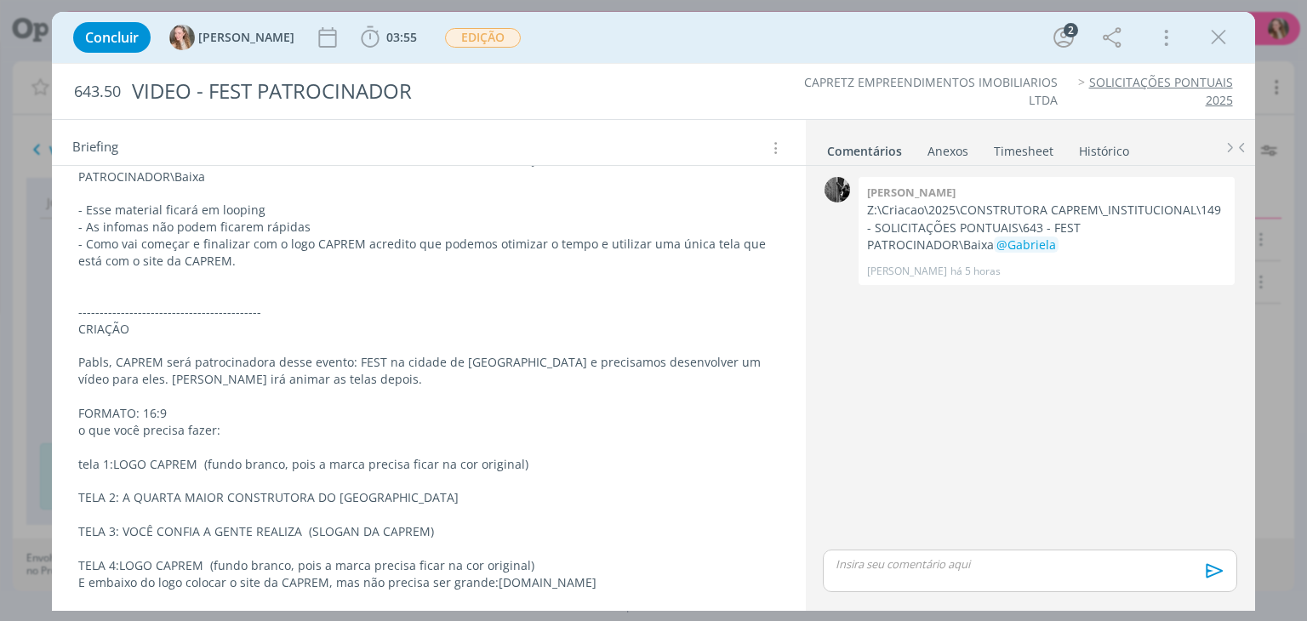  I want to click on img: G, so click(182, 37).